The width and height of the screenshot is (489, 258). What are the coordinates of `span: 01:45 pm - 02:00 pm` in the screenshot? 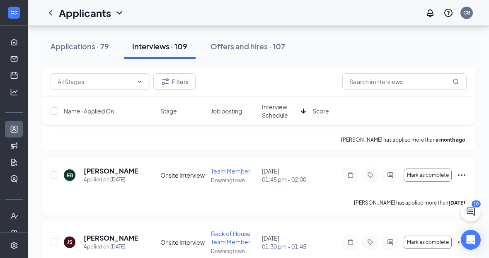 It's located at (285, 179).